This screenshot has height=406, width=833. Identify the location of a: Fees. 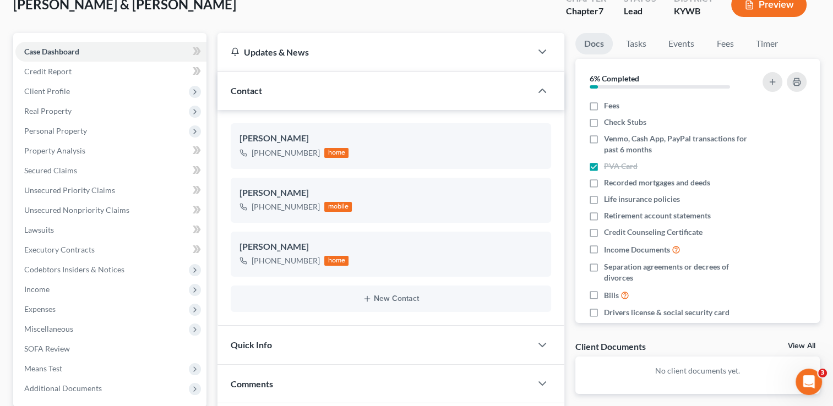
(725, 43).